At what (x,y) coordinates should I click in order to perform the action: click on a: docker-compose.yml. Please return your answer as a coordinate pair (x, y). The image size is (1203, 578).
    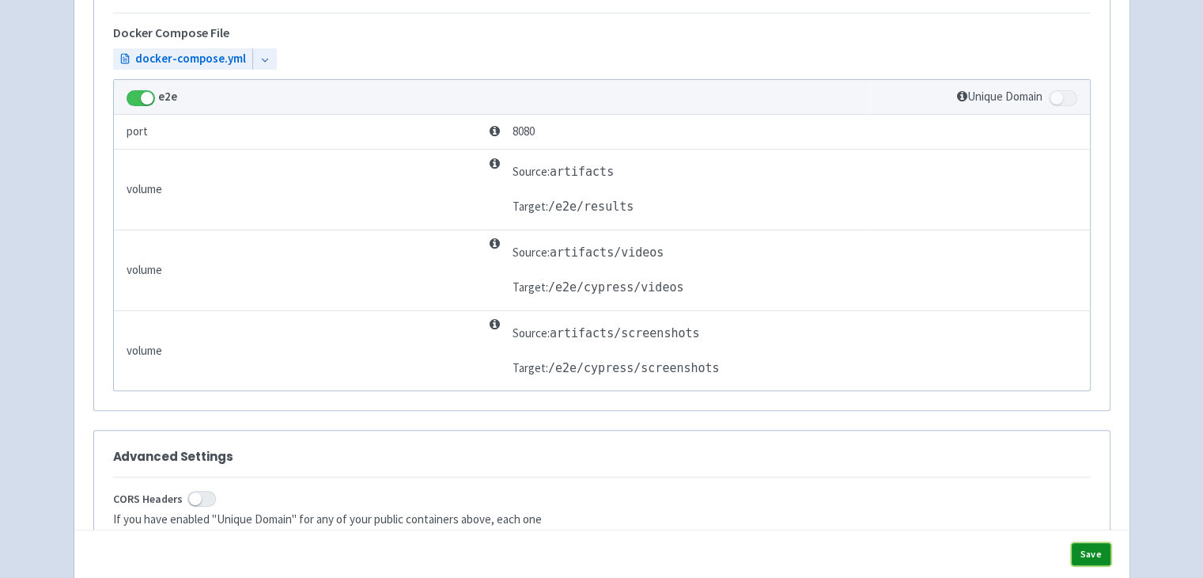
    Looking at the image, I should click on (183, 59).